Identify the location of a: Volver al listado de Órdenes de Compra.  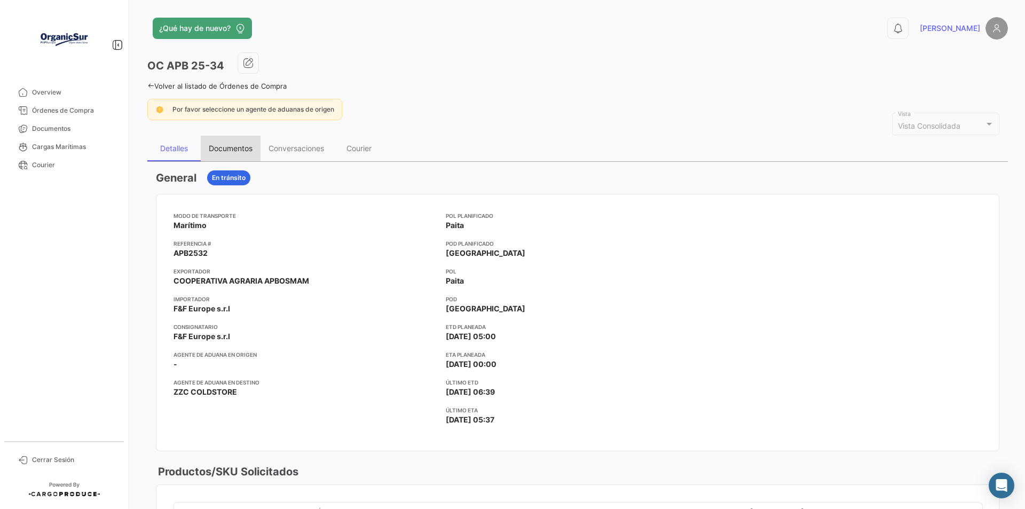
(217, 86).